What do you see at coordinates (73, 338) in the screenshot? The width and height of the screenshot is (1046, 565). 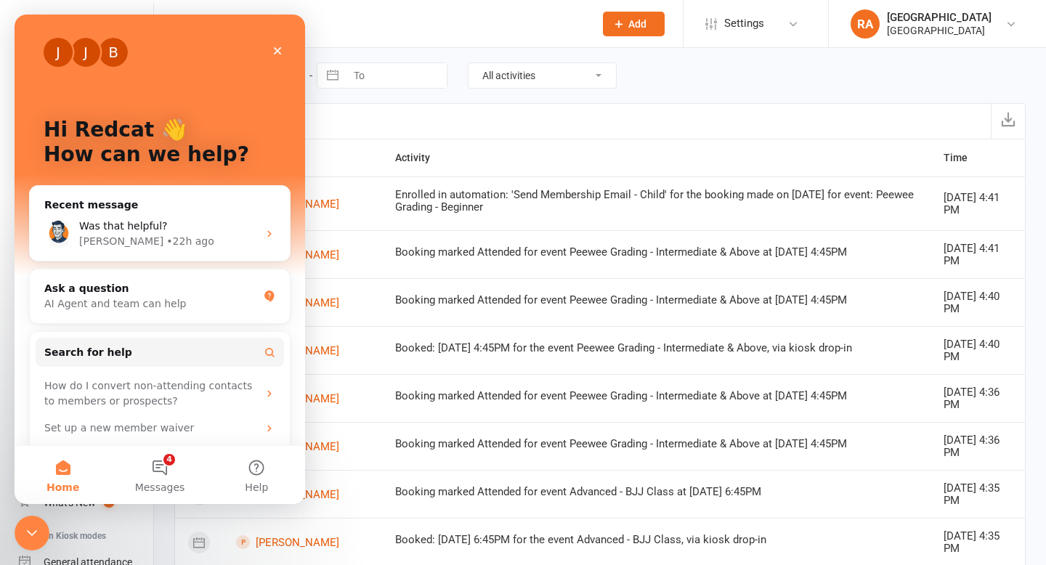 I see `span: Search for help` at bounding box center [73, 338].